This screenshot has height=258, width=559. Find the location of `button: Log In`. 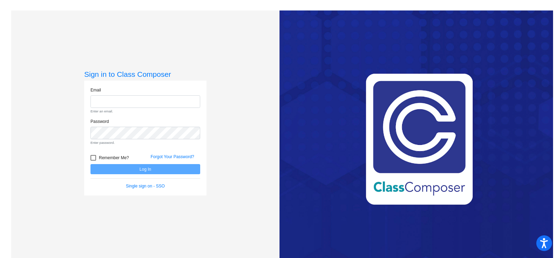

button: Log In is located at coordinates (145, 169).